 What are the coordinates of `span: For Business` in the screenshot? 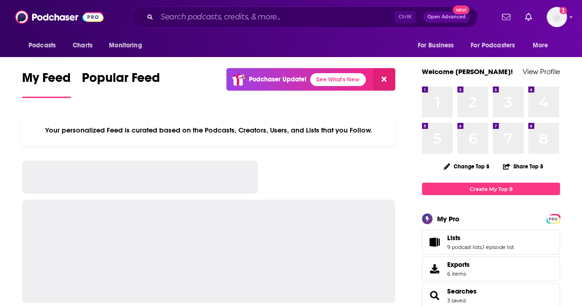 It's located at (435, 46).